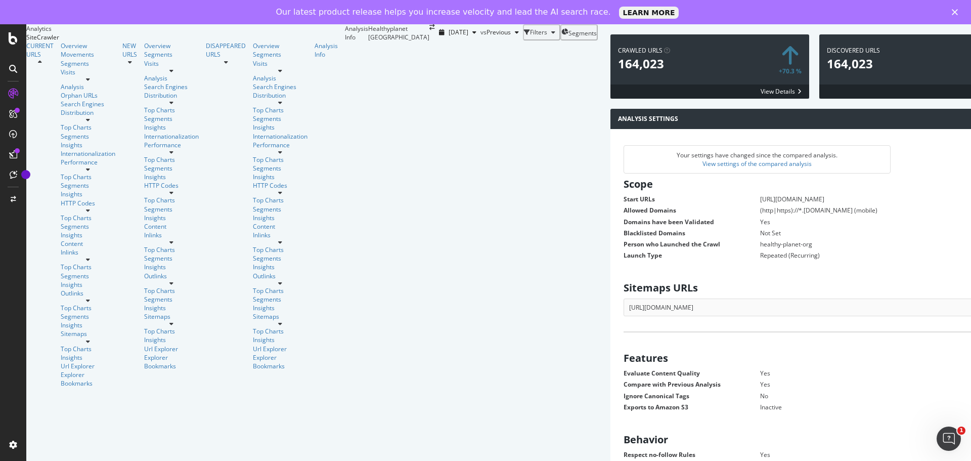 The height and width of the screenshot is (461, 971). I want to click on div: Content, so click(171, 226).